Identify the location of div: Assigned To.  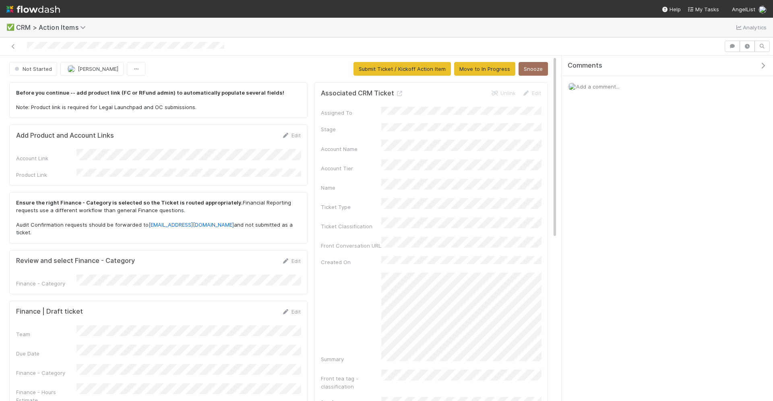
(351, 113).